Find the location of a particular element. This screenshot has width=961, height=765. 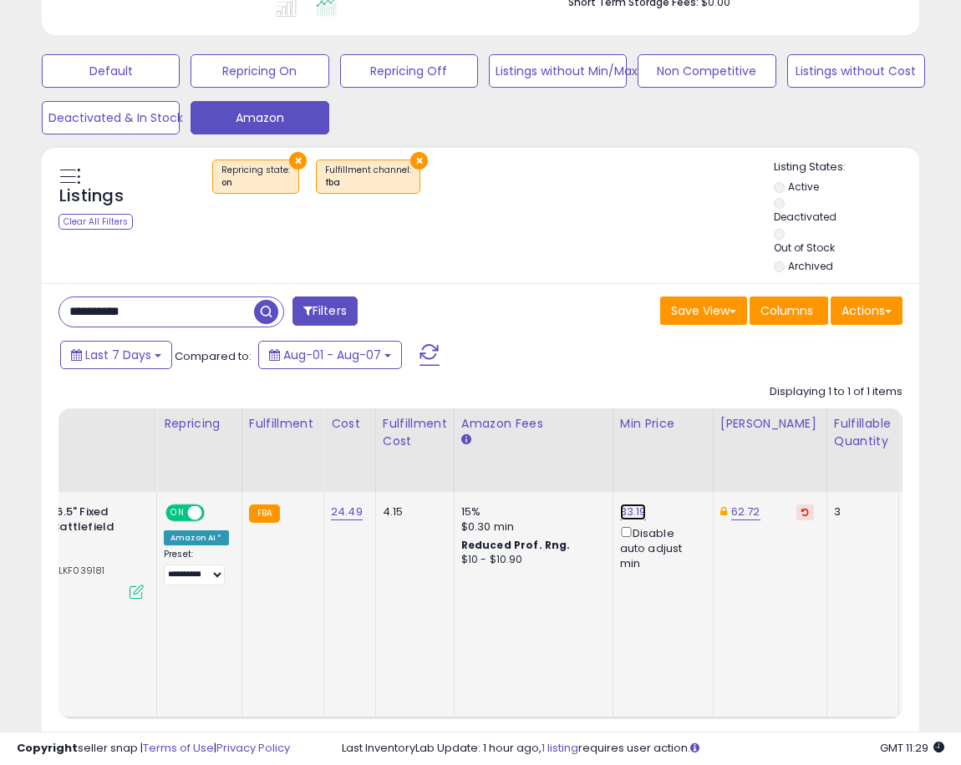

div: fba is located at coordinates (368, 183).